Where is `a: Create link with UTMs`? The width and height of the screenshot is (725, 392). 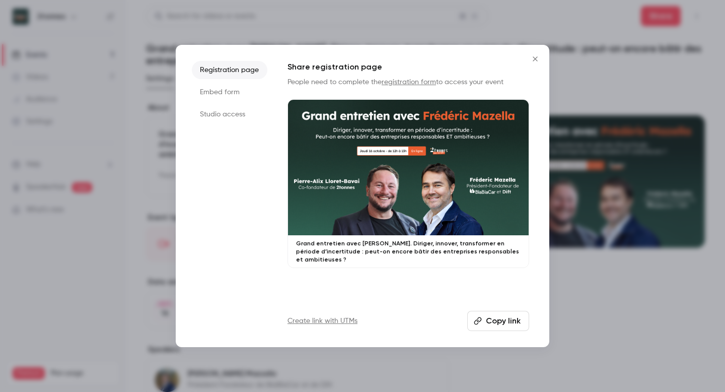
a: Create link with UTMs is located at coordinates (322, 321).